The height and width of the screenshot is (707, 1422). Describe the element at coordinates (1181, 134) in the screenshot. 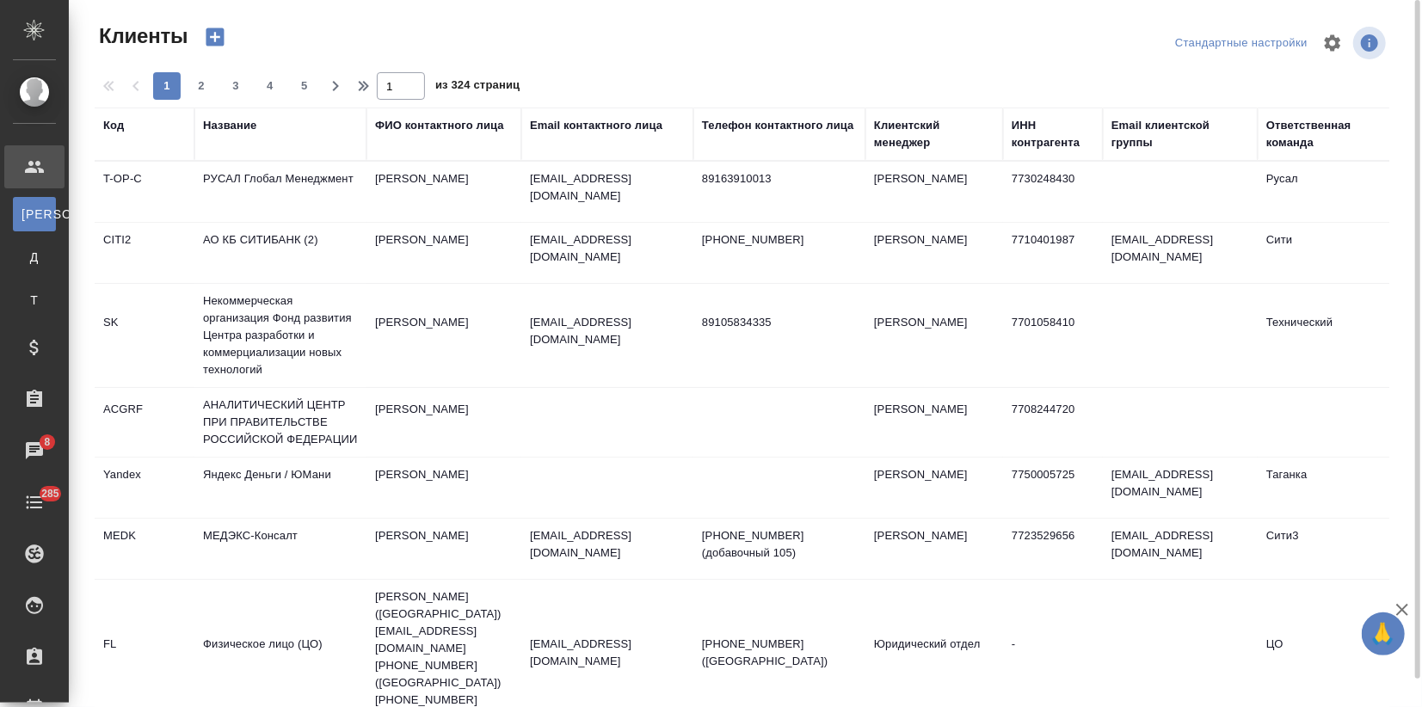

I see `div: Email клиентской группы` at that location.